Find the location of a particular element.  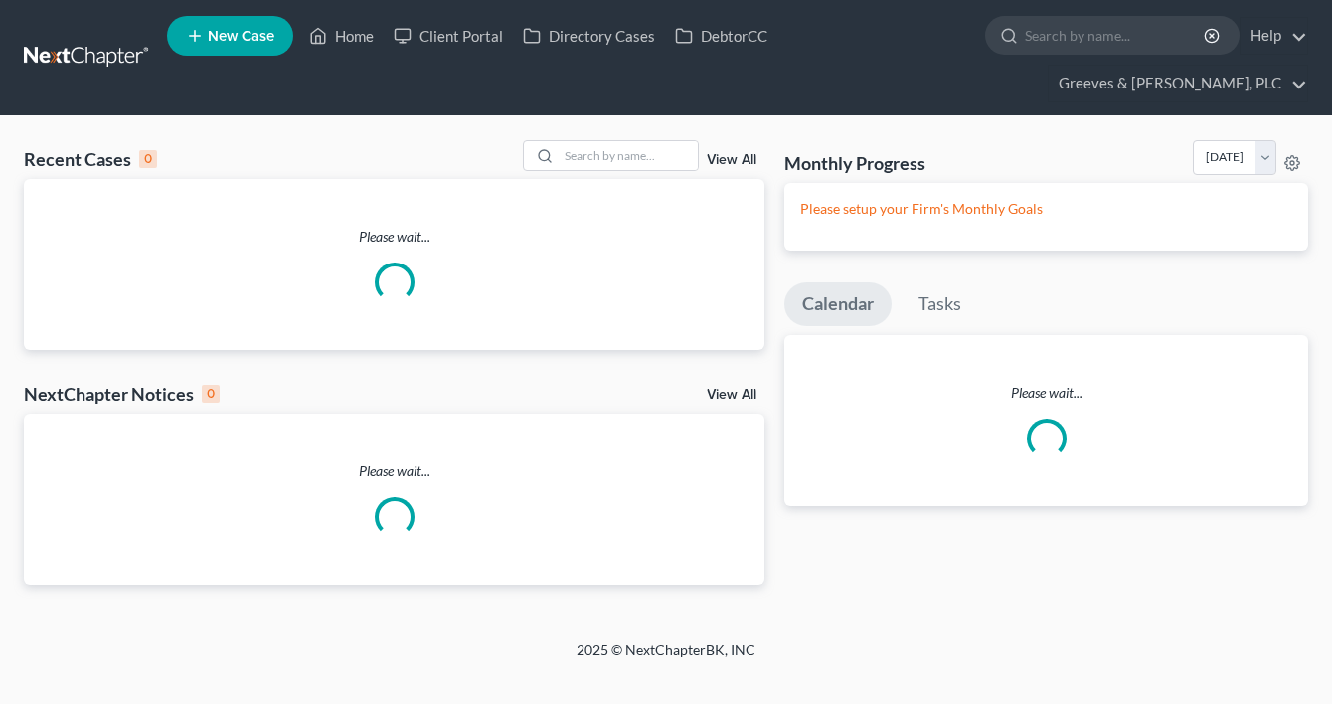

div: NextChapter Notices is located at coordinates (121, 394).